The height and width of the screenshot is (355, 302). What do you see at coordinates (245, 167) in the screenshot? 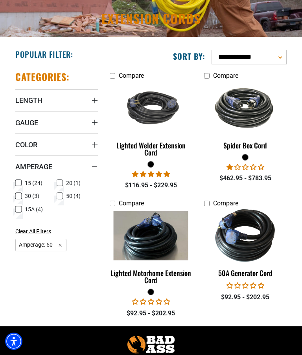
I see `span: 1.00 stars` at bounding box center [245, 167].